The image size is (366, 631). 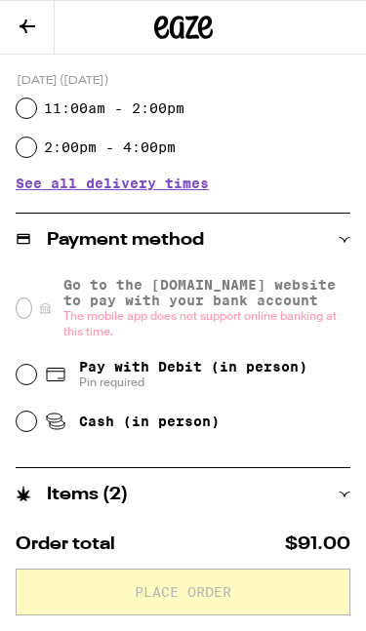 What do you see at coordinates (207, 324) in the screenshot?
I see `span: The mobile app does not support online banking at this time.` at bounding box center [207, 324].